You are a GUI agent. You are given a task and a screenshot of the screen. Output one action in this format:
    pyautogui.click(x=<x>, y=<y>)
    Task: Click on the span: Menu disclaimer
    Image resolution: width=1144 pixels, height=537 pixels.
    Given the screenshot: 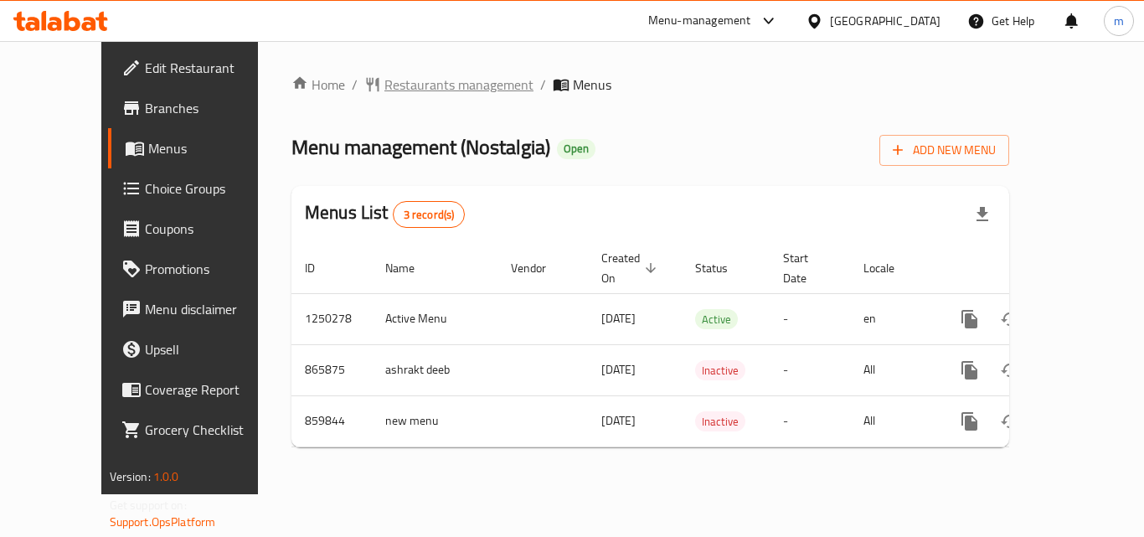 What is the action you would take?
    pyautogui.click(x=212, y=309)
    